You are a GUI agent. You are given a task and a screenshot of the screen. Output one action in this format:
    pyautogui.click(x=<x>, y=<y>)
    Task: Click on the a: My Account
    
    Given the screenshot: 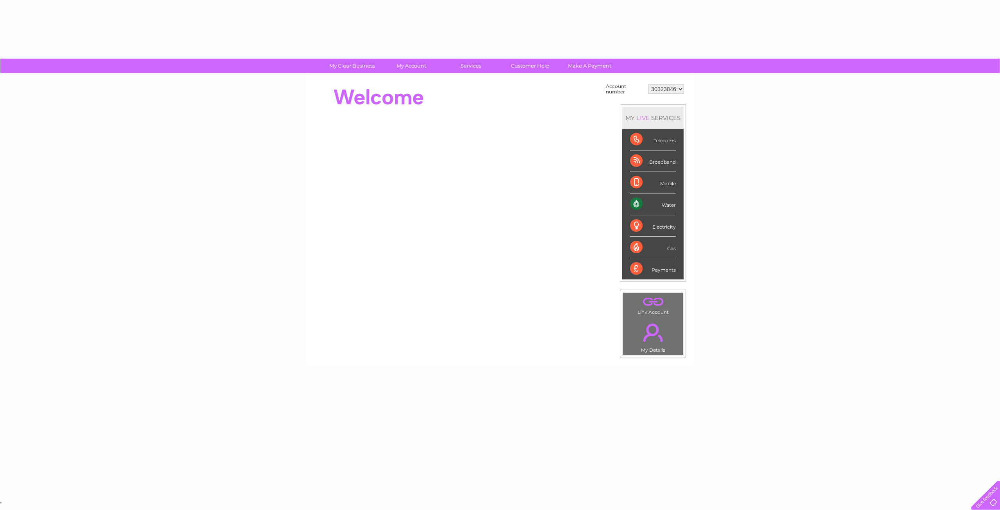 What is the action you would take?
    pyautogui.click(x=411, y=66)
    